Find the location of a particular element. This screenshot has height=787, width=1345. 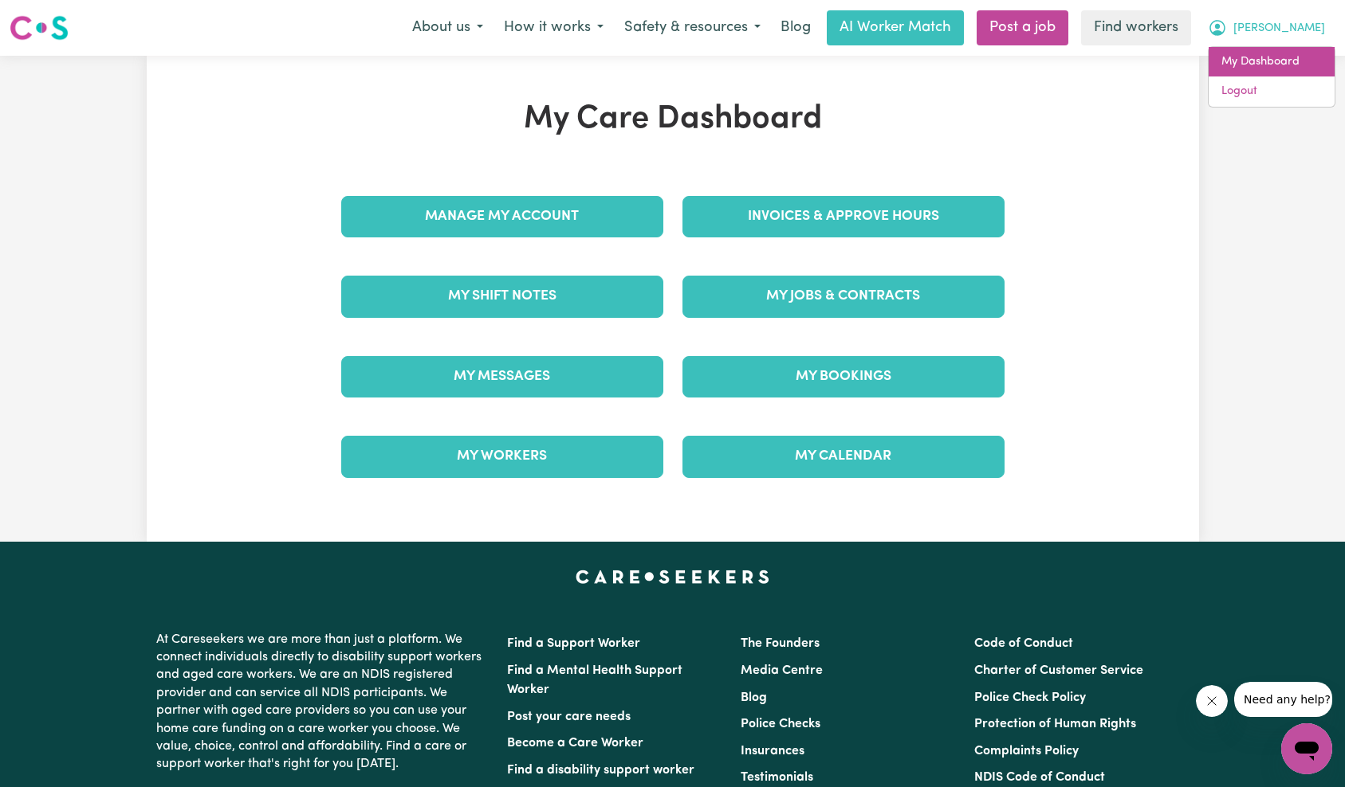

span: Need any help? is located at coordinates (53, 18).